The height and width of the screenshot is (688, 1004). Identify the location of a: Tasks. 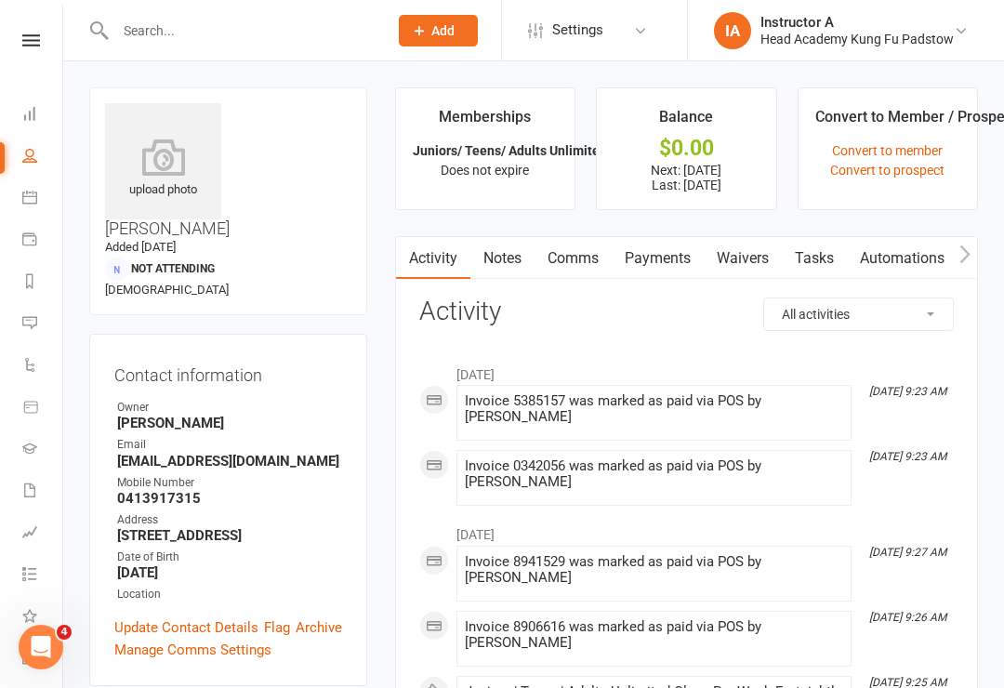
(814, 258).